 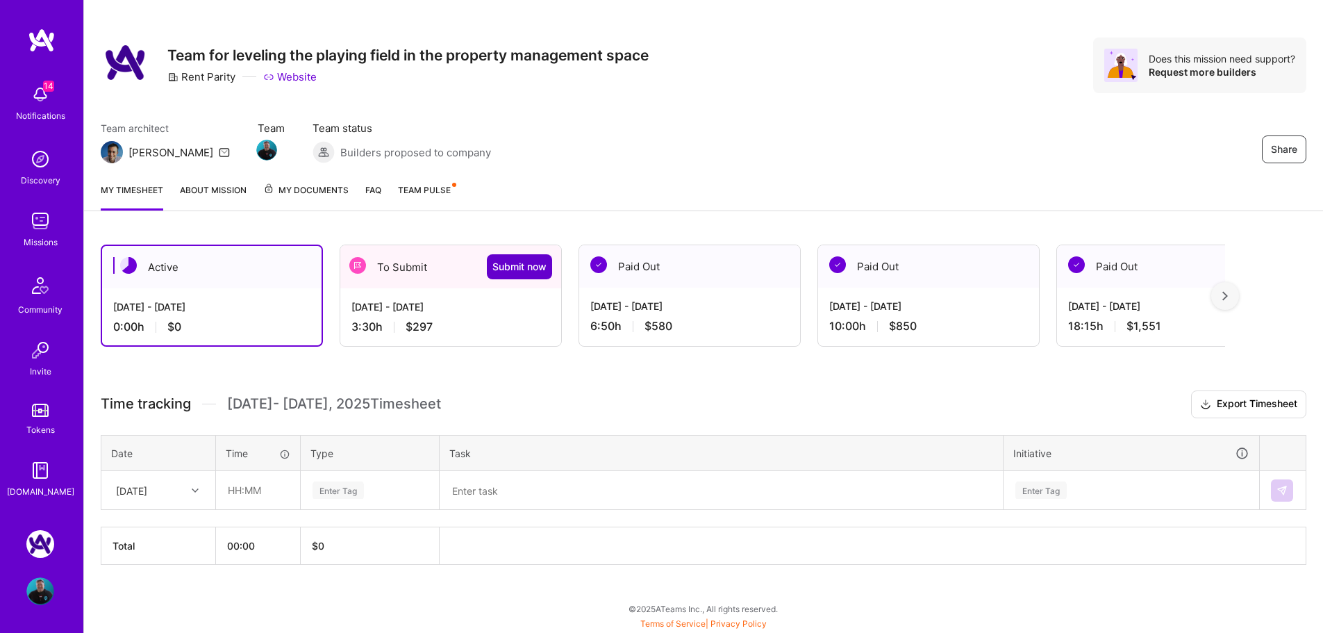 What do you see at coordinates (40, 115) in the screenshot?
I see `div: Notifications` at bounding box center [40, 115].